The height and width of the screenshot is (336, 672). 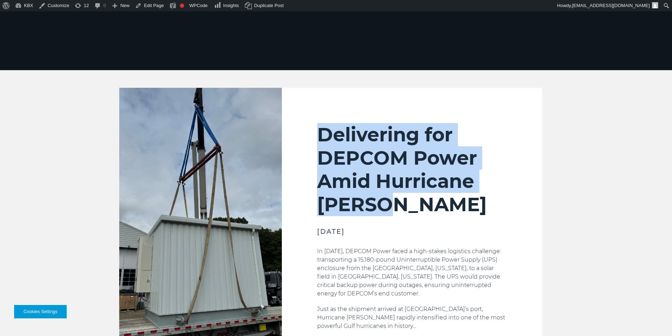 I want to click on div: Needs improvement, so click(x=182, y=6).